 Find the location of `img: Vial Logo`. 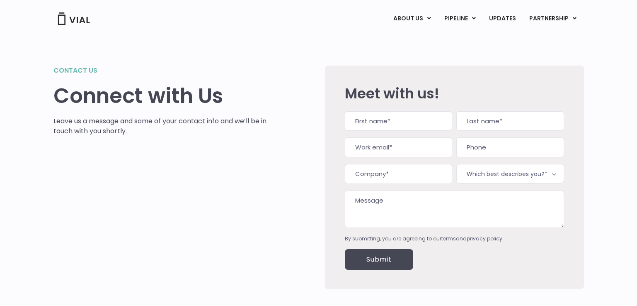

img: Vial Logo is located at coordinates (74, 19).